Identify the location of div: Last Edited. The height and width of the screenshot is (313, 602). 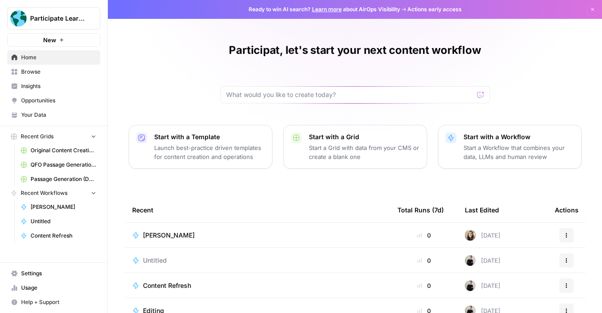
(482, 210).